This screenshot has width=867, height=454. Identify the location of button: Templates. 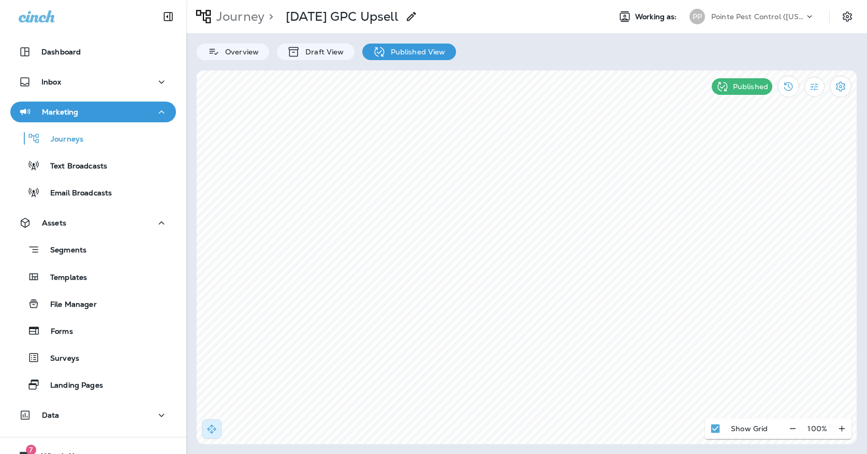
(93, 277).